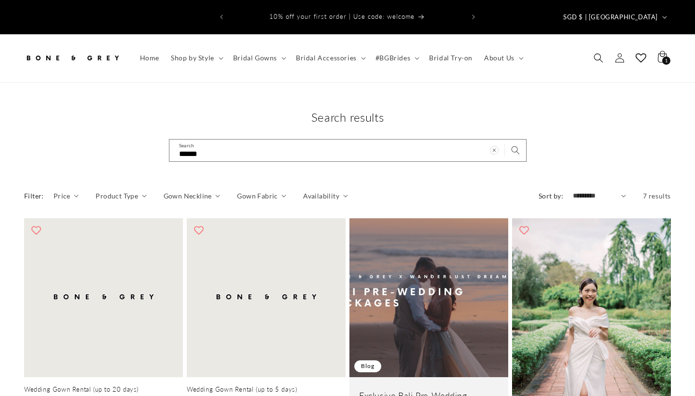 The height and width of the screenshot is (396, 695). Describe the element at coordinates (347, 117) in the screenshot. I see `h1: Search results` at that location.